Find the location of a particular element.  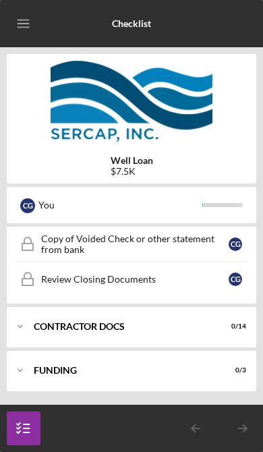

div: Funding is located at coordinates (123, 371).